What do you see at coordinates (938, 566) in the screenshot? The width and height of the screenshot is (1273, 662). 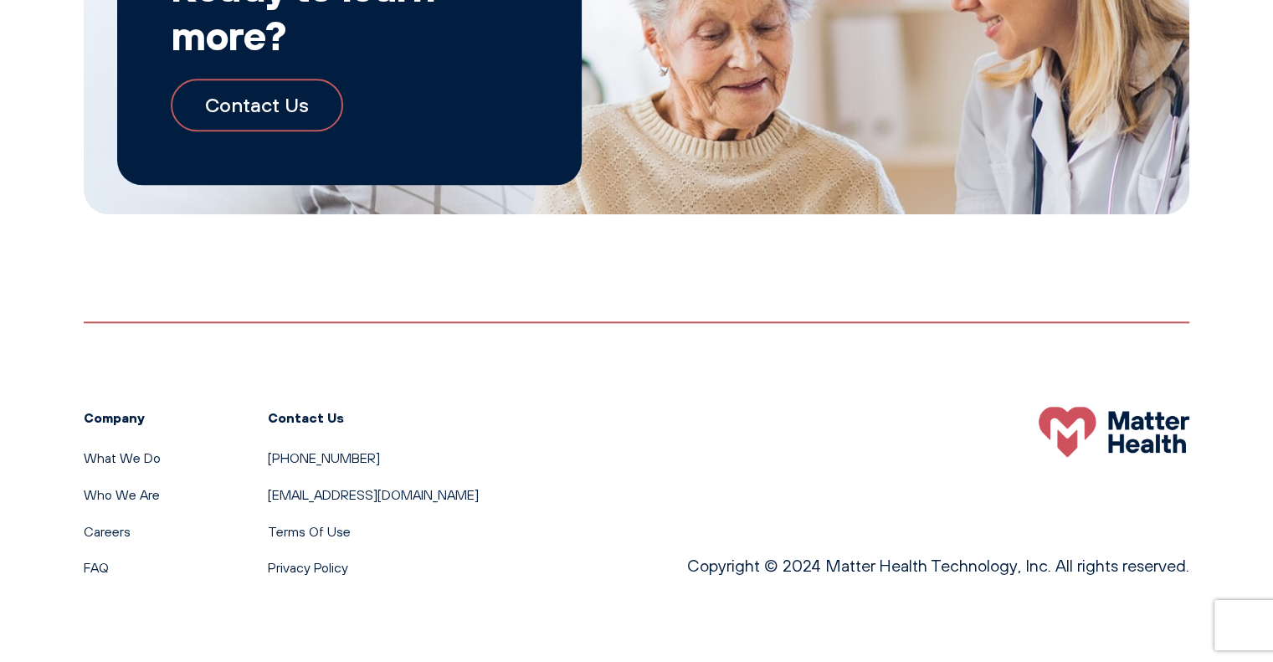 I see `p: Copyright © 2024 Matter Health Technology, Inc. All rights reserved.` at bounding box center [938, 566].